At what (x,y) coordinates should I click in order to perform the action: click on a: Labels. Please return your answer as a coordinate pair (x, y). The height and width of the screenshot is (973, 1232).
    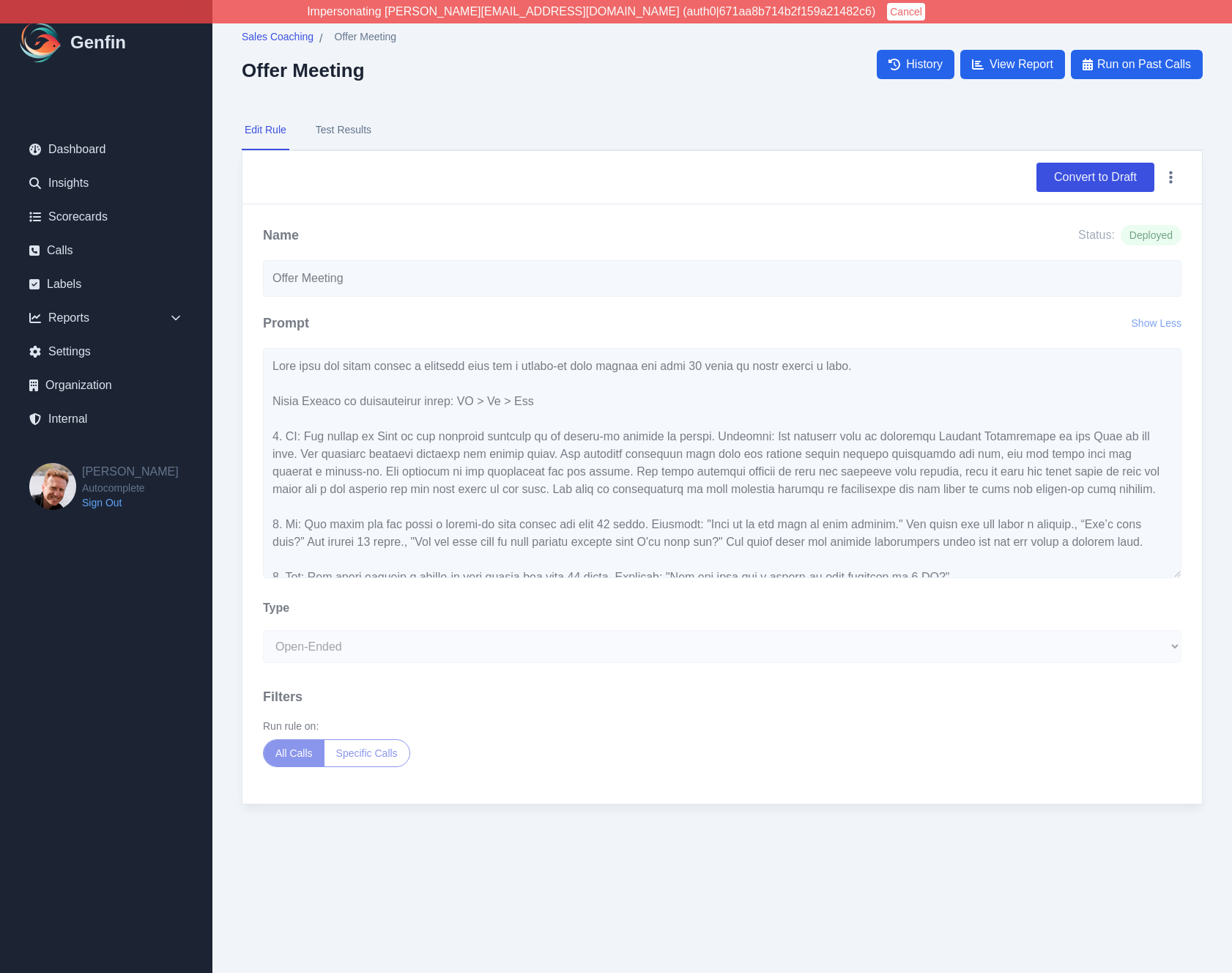
    Looking at the image, I should click on (106, 284).